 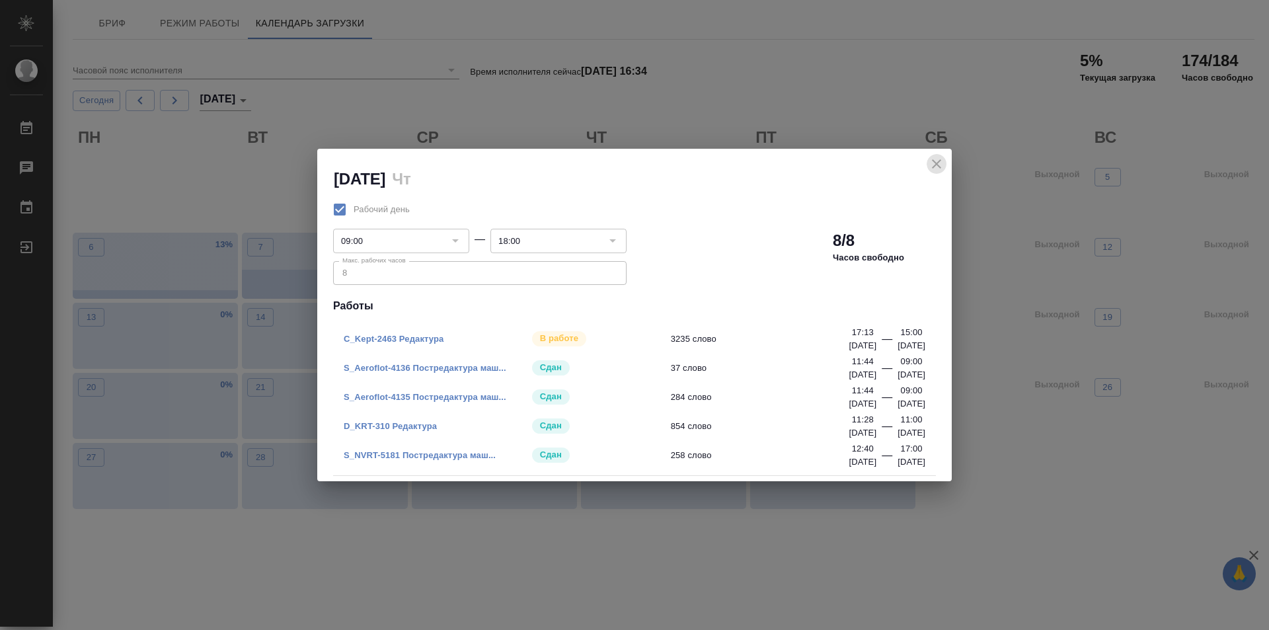 I want to click on span: 37 слово, so click(x=764, y=368).